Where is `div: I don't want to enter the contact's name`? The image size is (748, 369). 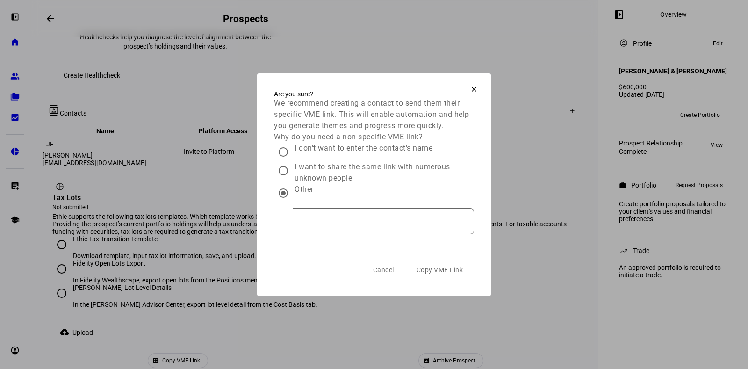
div: I don't want to enter the contact's name is located at coordinates (363, 148).